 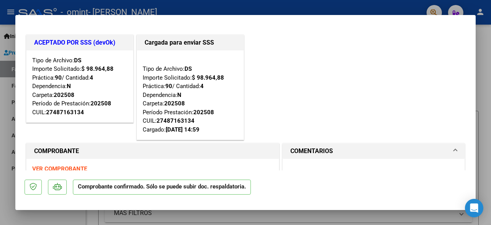 What do you see at coordinates (474, 208) in the screenshot?
I see `div: Open Intercom Messenger` at bounding box center [474, 208].